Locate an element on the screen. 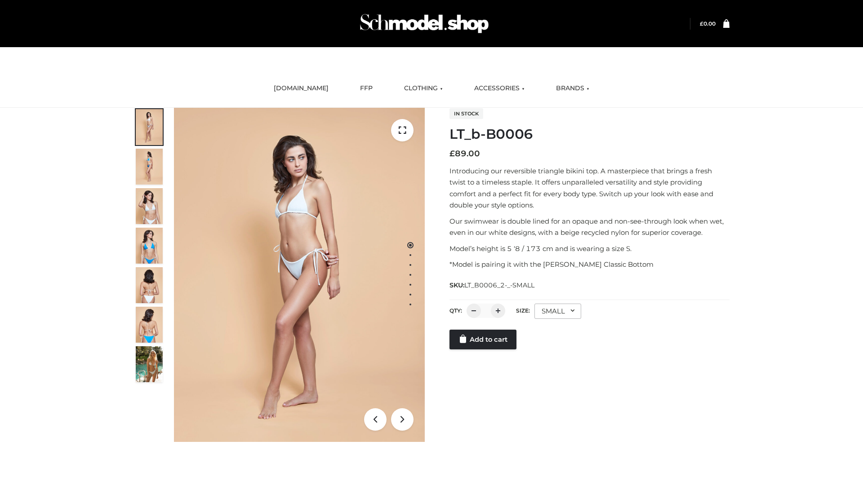 The width and height of the screenshot is (863, 485). img: ArielClassicBikiniTop_CloudNine_AzureSky_OW114ECO_4-scaled.jpg is located at coordinates (149, 246).